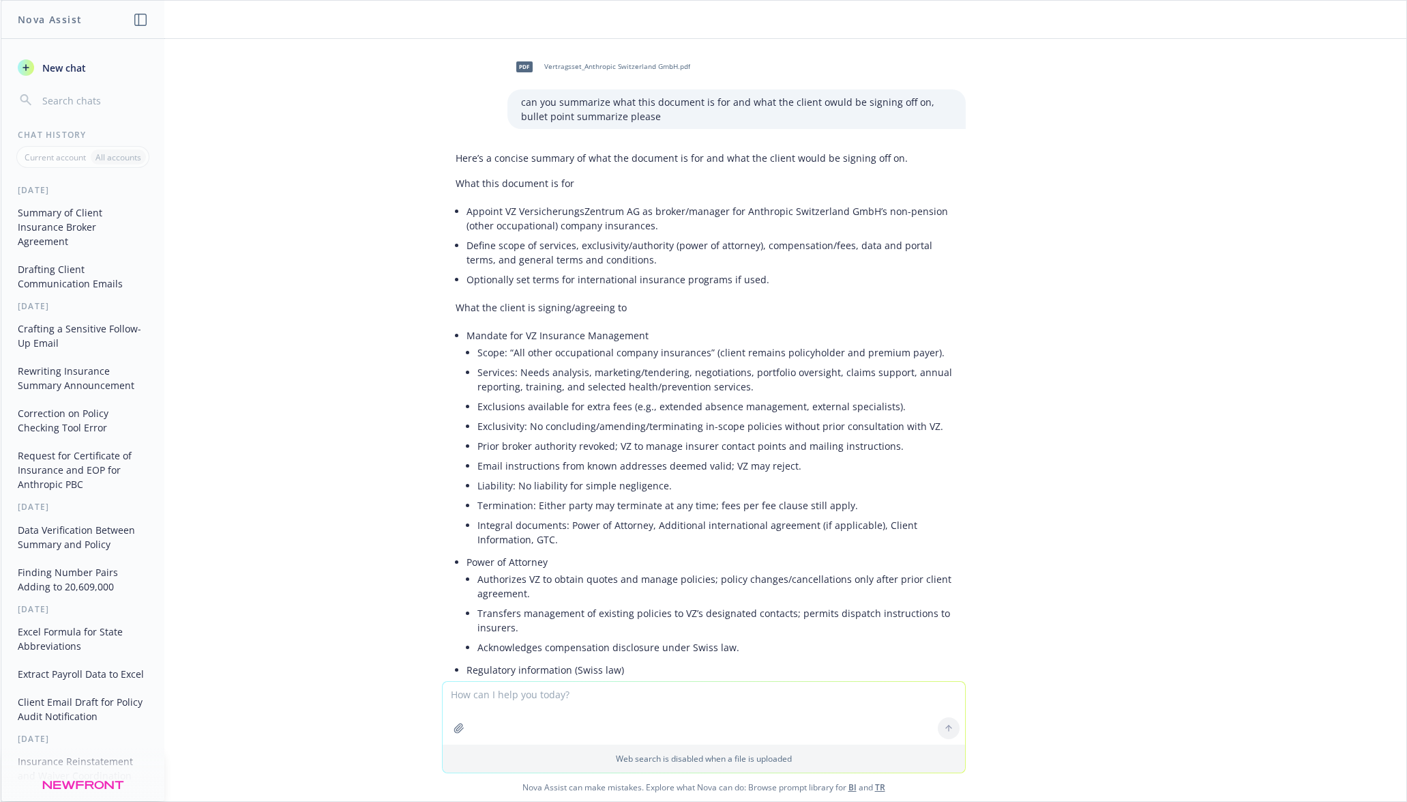 This screenshot has width=1407, height=802. Describe the element at coordinates (704, 183) in the screenshot. I see `p: What this document is for` at that location.